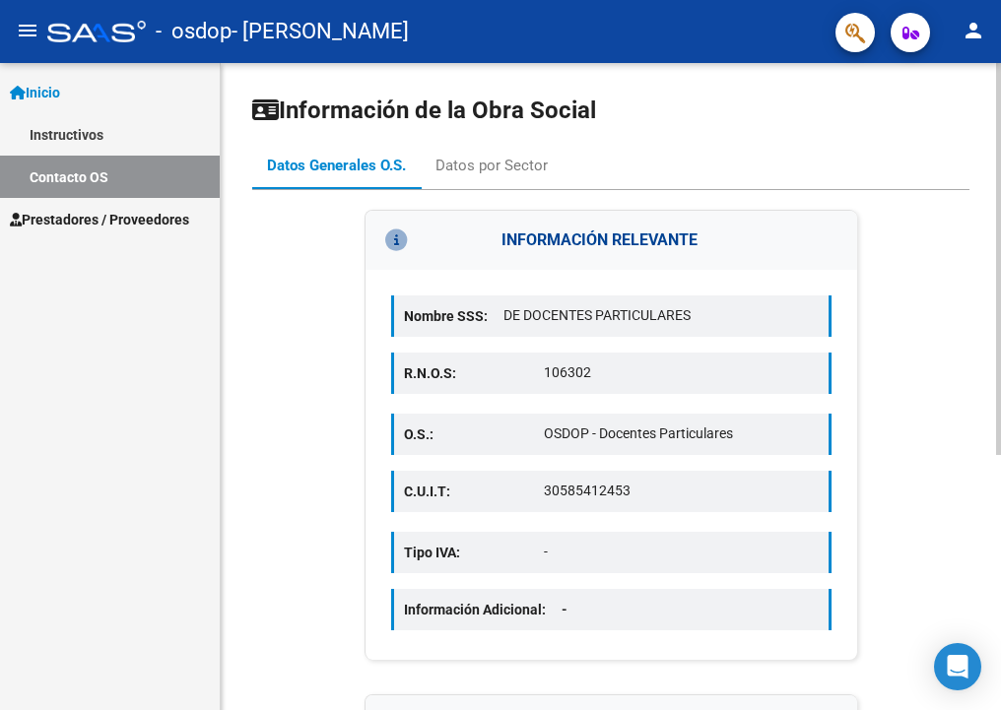 The width and height of the screenshot is (1001, 710). Describe the element at coordinates (474, 373) in the screenshot. I see `p: R.N.O.S:` at that location.